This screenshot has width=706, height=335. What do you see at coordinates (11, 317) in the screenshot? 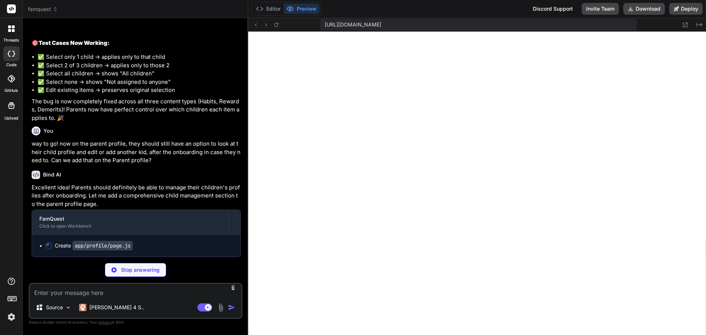
I see `img: settings` at bounding box center [11, 317].